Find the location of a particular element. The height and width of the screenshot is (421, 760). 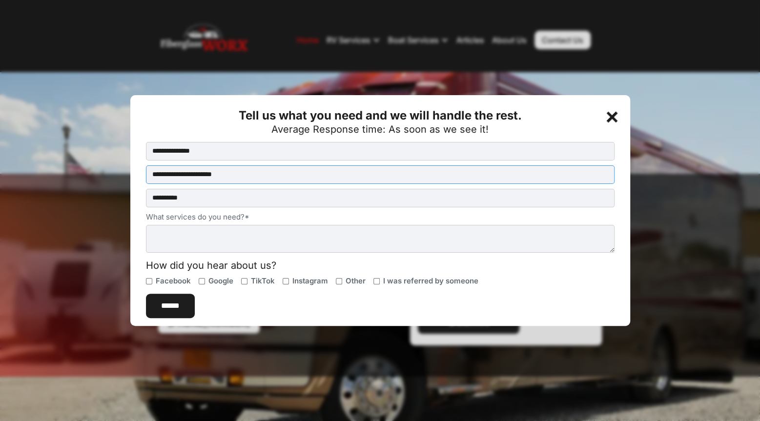

span: Google is located at coordinates (221, 281).